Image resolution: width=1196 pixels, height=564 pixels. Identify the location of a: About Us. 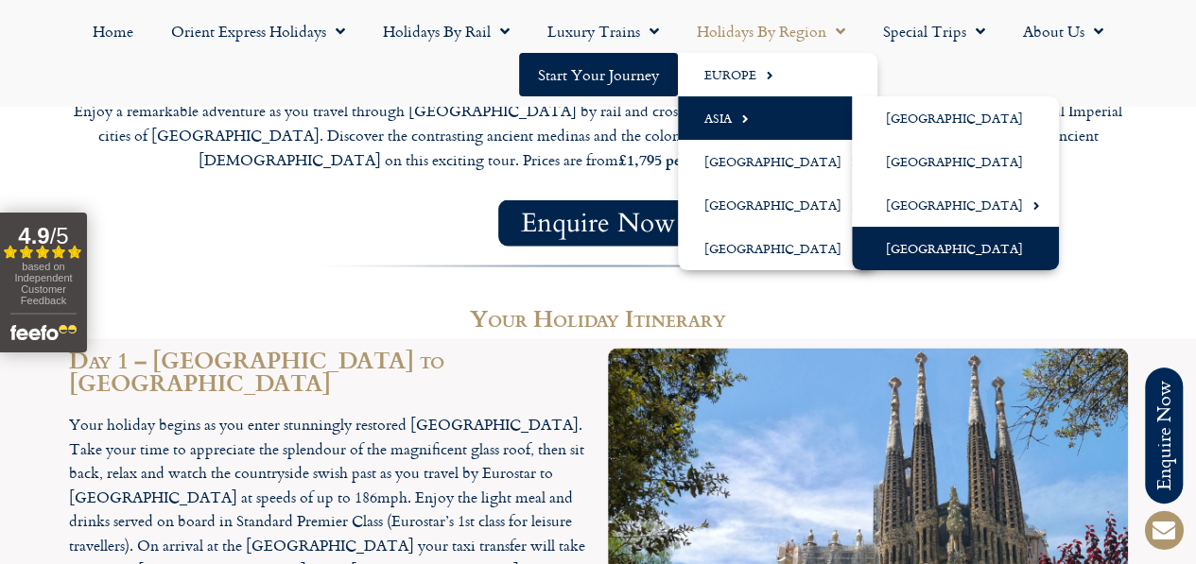
(1062, 31).